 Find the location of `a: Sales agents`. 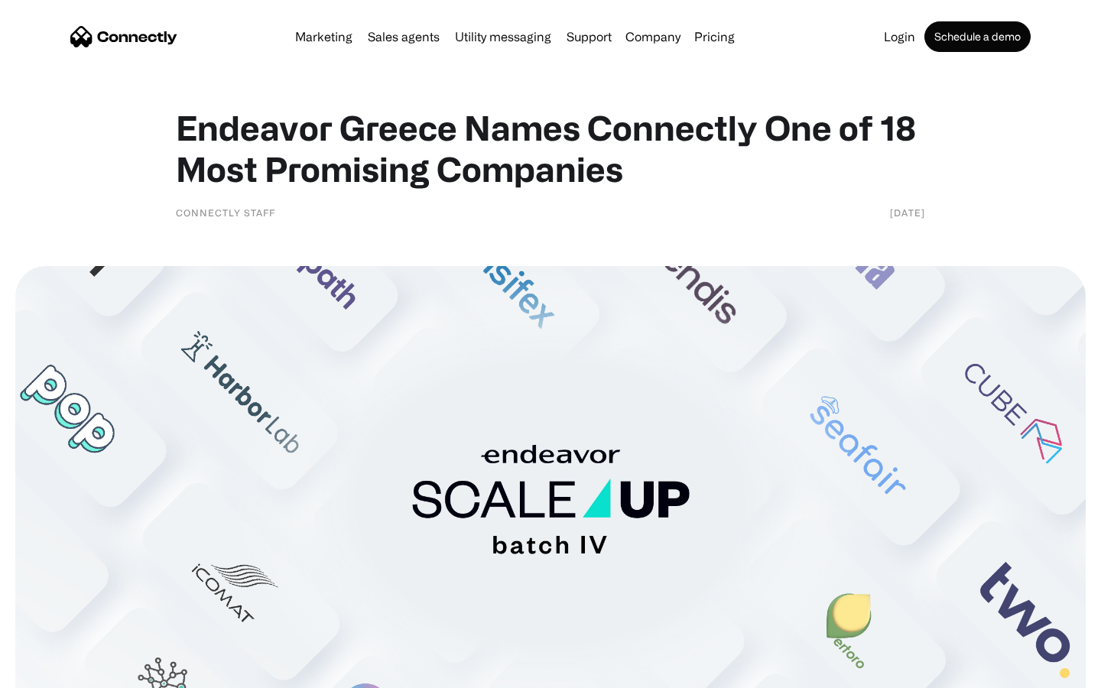

a: Sales agents is located at coordinates (404, 37).